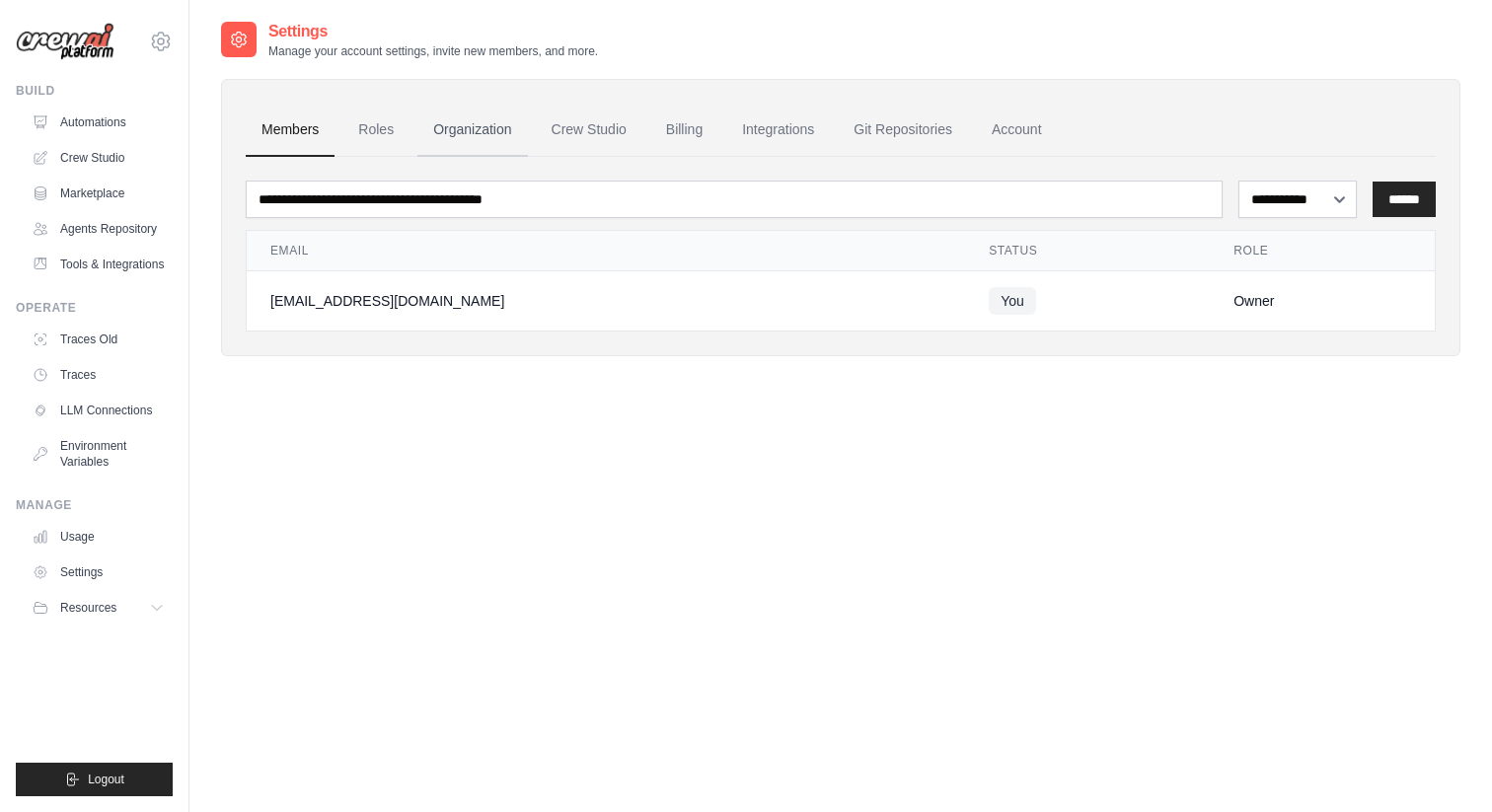  Describe the element at coordinates (97, 229) in the screenshot. I see `a: Agents Repository` at that location.